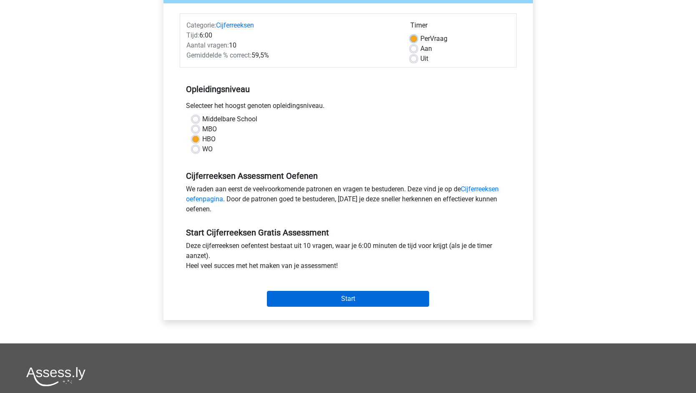 The height and width of the screenshot is (393, 696). Describe the element at coordinates (348, 299) in the screenshot. I see `input: Start` at that location.